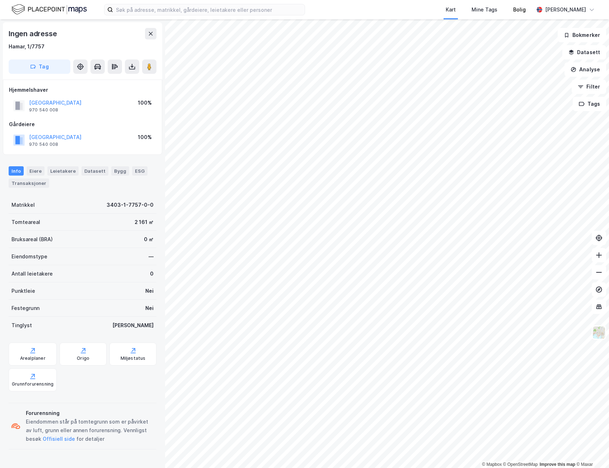 The height and width of the screenshot is (468, 609). What do you see at coordinates (33, 384) in the screenshot?
I see `div: Grunnforurensning` at bounding box center [33, 384].